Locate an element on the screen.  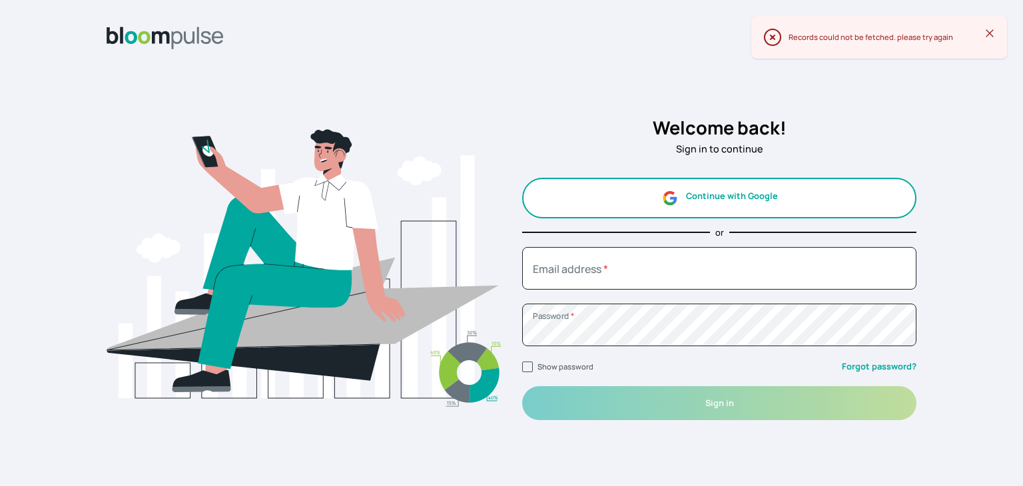
img: Bloom Logo is located at coordinates (165, 38).